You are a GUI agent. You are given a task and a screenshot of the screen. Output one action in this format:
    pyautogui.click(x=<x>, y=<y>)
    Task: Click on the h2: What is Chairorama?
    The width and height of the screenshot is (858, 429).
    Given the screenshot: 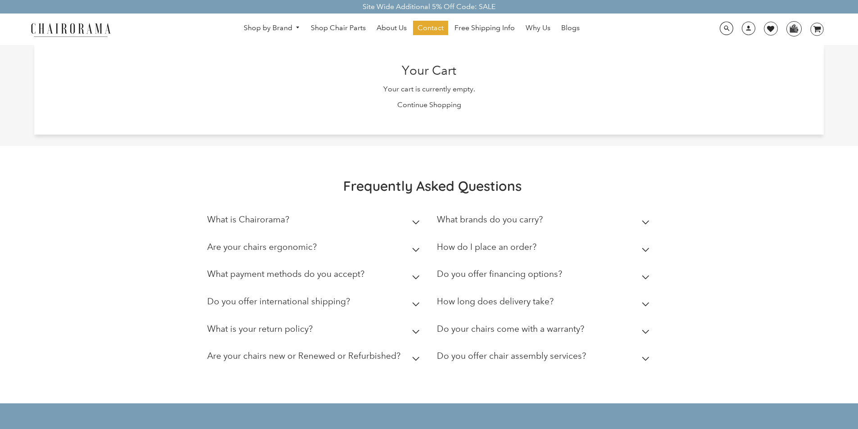 What is the action you would take?
    pyautogui.click(x=248, y=219)
    